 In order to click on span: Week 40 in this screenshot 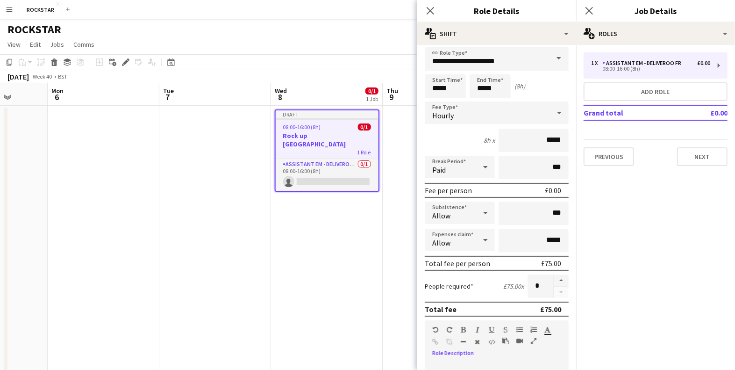, I will do `click(43, 76)`.